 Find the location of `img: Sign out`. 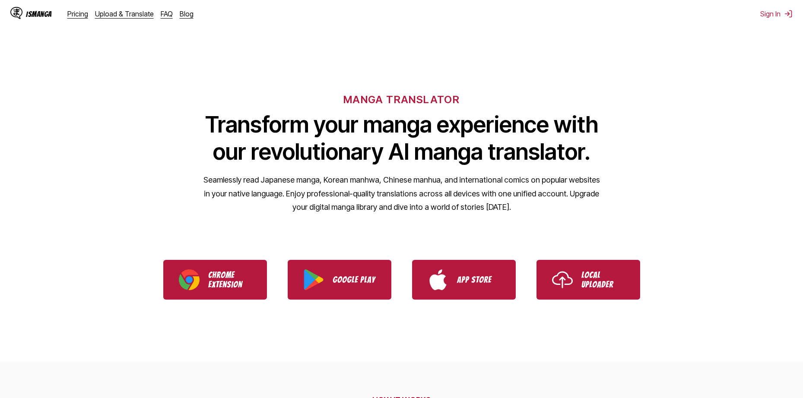

img: Sign out is located at coordinates (788, 14).